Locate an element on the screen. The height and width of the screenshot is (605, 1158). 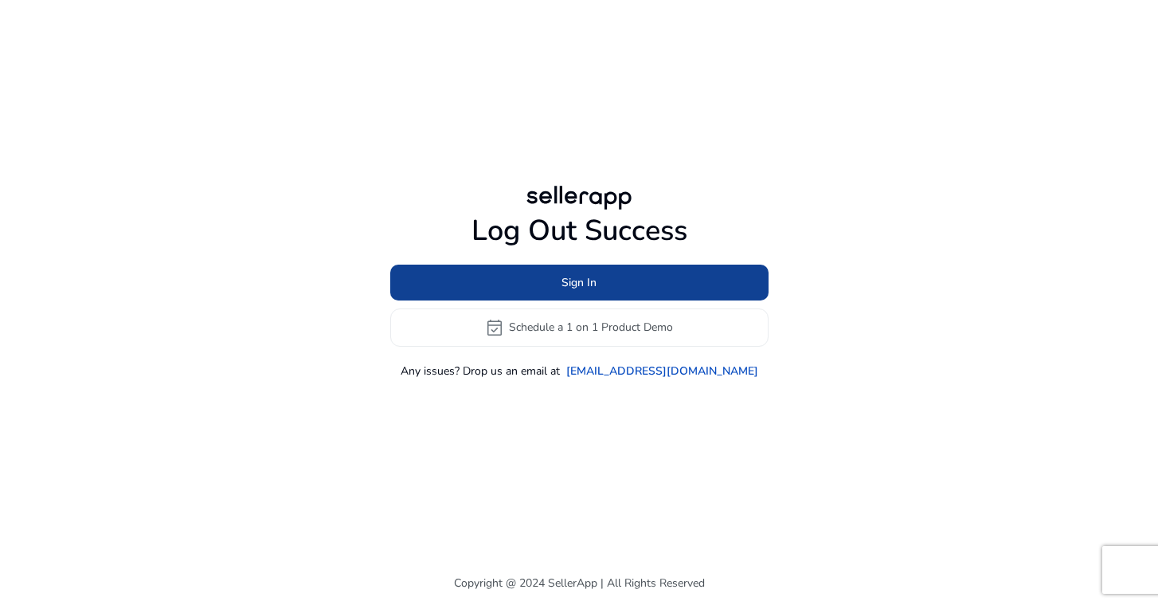
span: event_available is located at coordinates (495, 327).